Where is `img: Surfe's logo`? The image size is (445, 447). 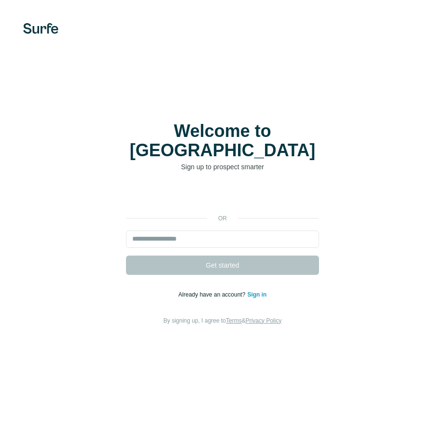
img: Surfe's logo is located at coordinates (41, 28).